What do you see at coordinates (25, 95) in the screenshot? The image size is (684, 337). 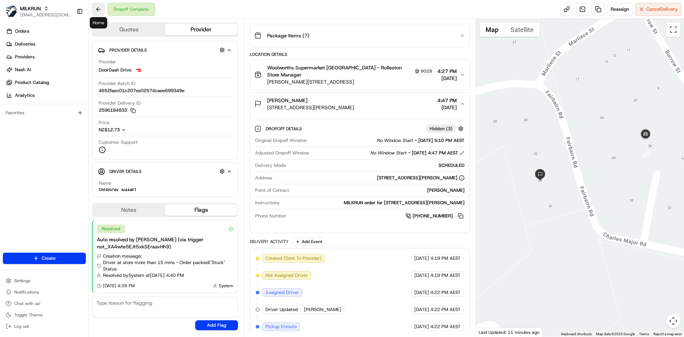 I see `span: Analytics` at bounding box center [25, 95].